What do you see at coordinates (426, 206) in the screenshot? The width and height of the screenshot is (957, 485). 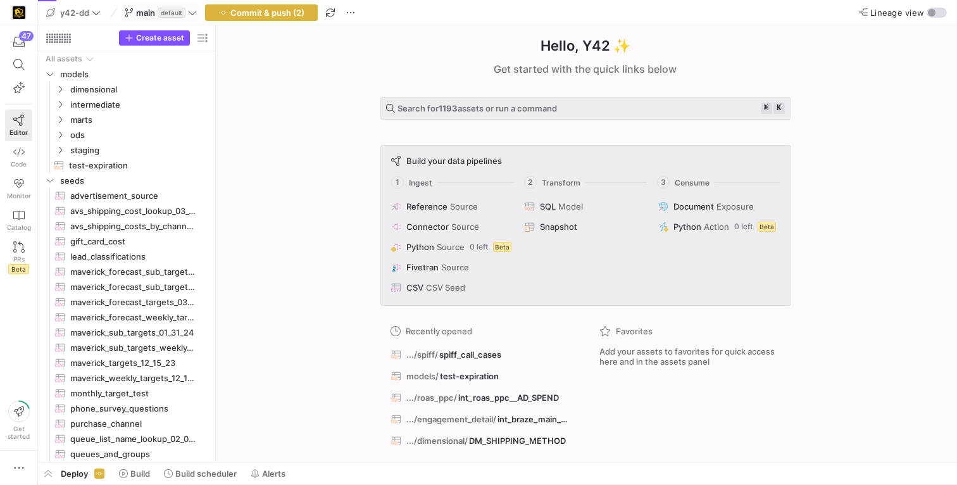 I see `span: Reference` at bounding box center [426, 206].